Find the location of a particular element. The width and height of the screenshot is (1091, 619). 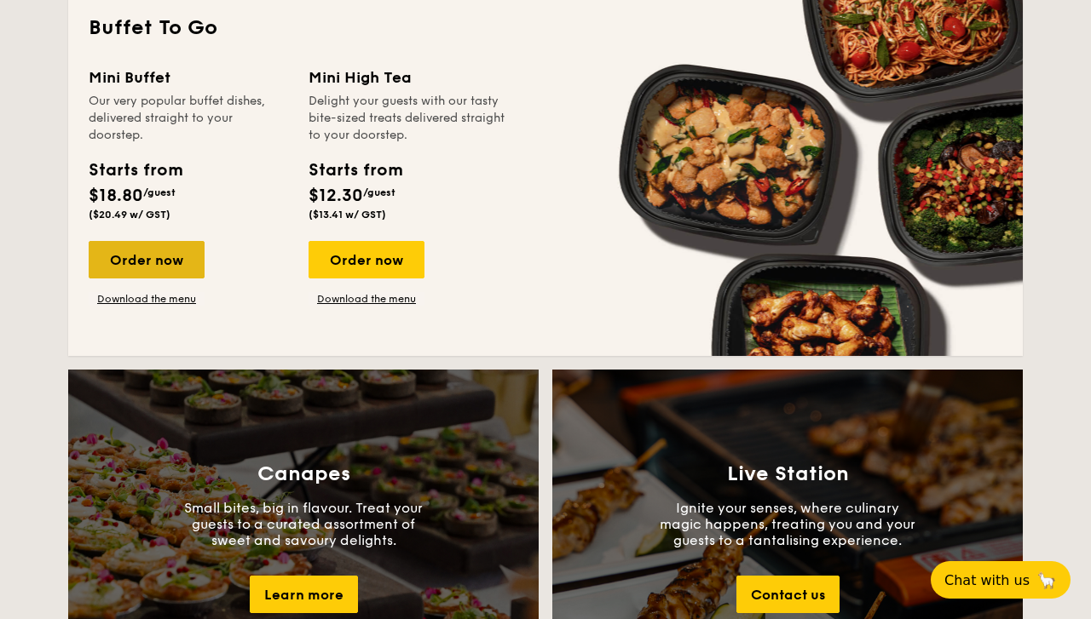

div: Our very popular buffet dishes, delivered straight to your doorstep. is located at coordinates (188, 118).